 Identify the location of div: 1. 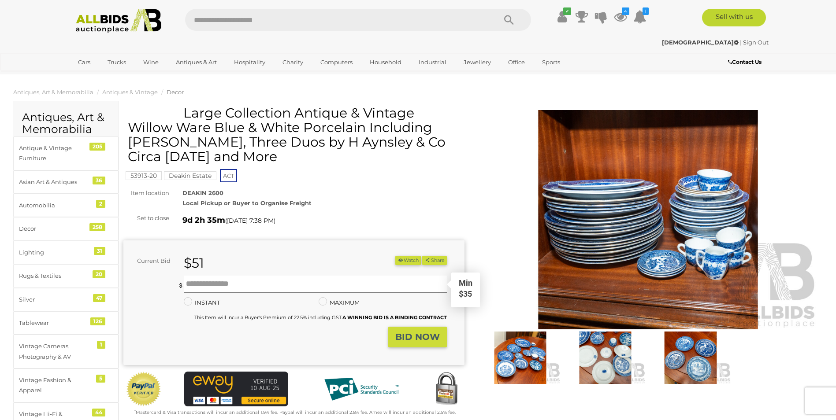
(101, 345).